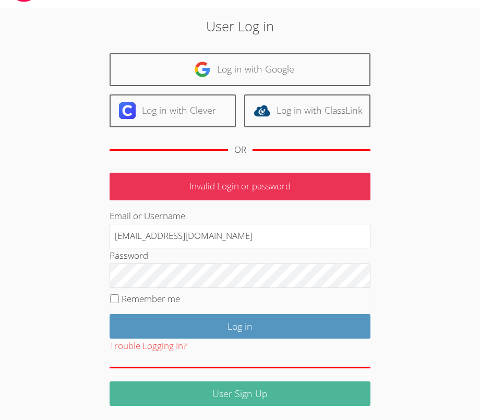  What do you see at coordinates (307, 111) in the screenshot?
I see `a: Log in with ClassLink` at bounding box center [307, 111].